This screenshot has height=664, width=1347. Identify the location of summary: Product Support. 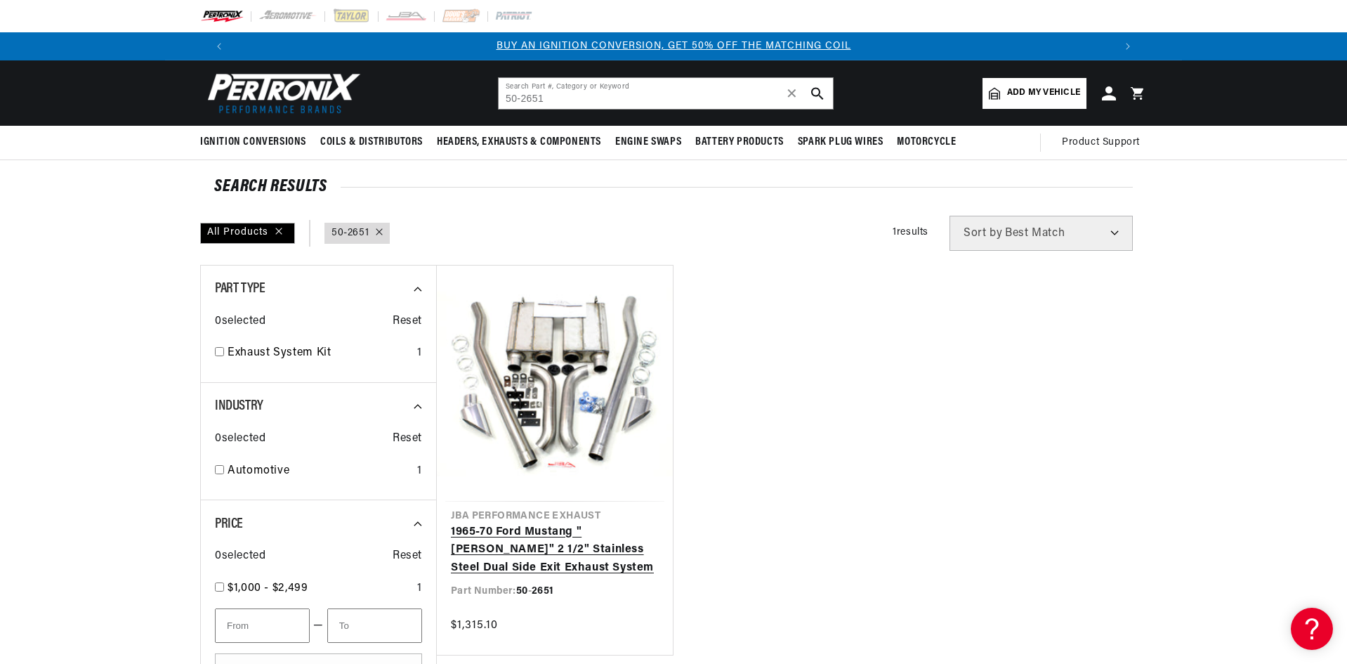
(1104, 143).